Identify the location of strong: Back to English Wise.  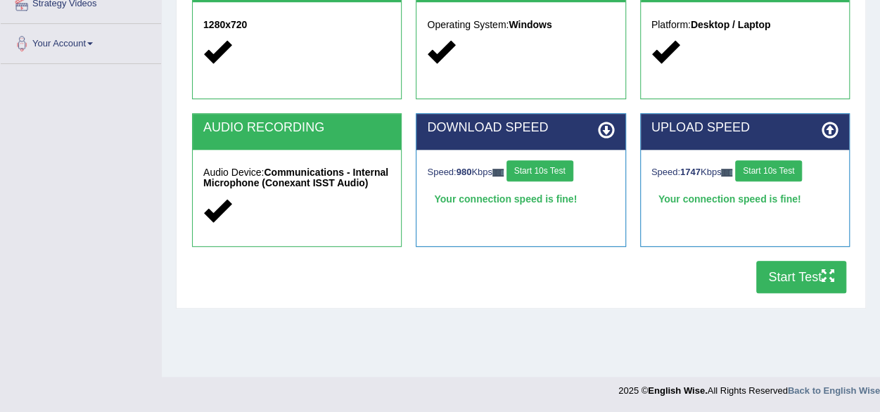
(834, 390).